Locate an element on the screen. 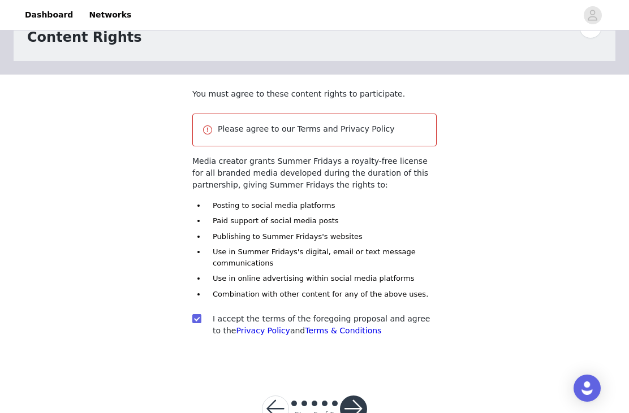 This screenshot has width=629, height=413. li: Paid support of social media posts is located at coordinates (321, 221).